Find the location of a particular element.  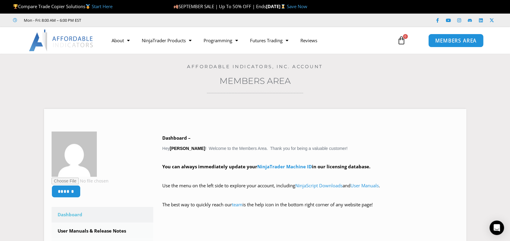

span: Mon - Fri: 8:00 AM – 6:00 PM EST is located at coordinates (52, 20).